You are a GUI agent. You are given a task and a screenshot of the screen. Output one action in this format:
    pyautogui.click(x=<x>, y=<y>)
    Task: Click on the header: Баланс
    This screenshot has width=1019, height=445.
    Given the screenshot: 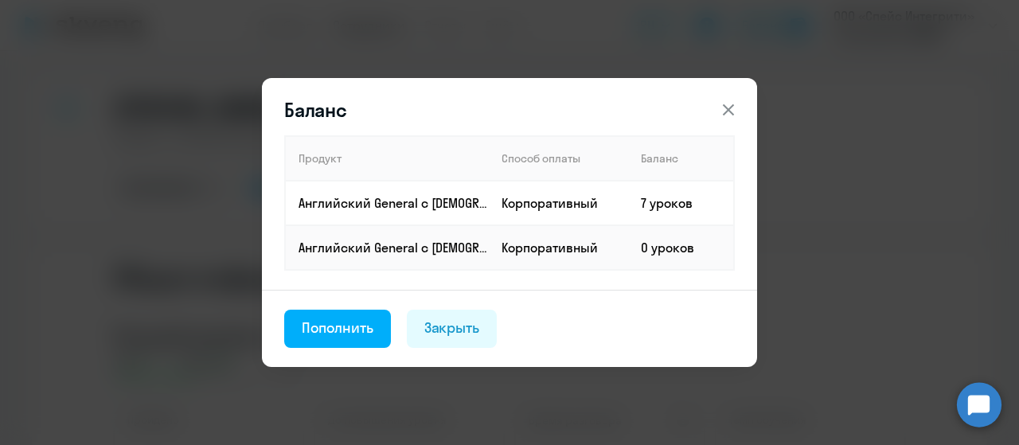 What is the action you would take?
    pyautogui.click(x=510, y=110)
    